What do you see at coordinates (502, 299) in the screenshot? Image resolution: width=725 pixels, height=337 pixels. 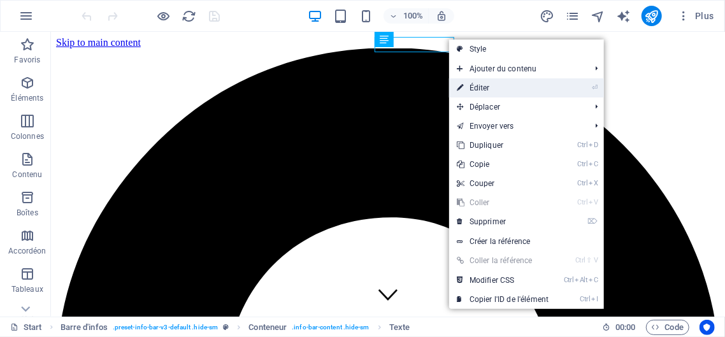 I see `a: CtrlICopier l'ID de l'élément` at bounding box center [502, 299].